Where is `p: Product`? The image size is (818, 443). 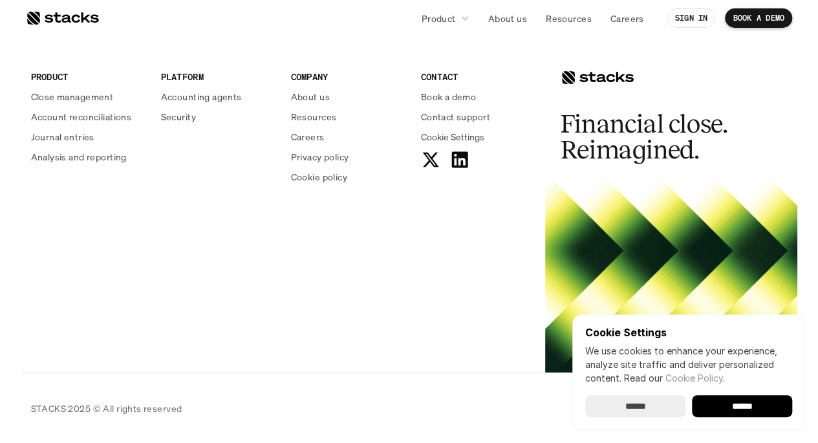
p: Product is located at coordinates (439, 18).